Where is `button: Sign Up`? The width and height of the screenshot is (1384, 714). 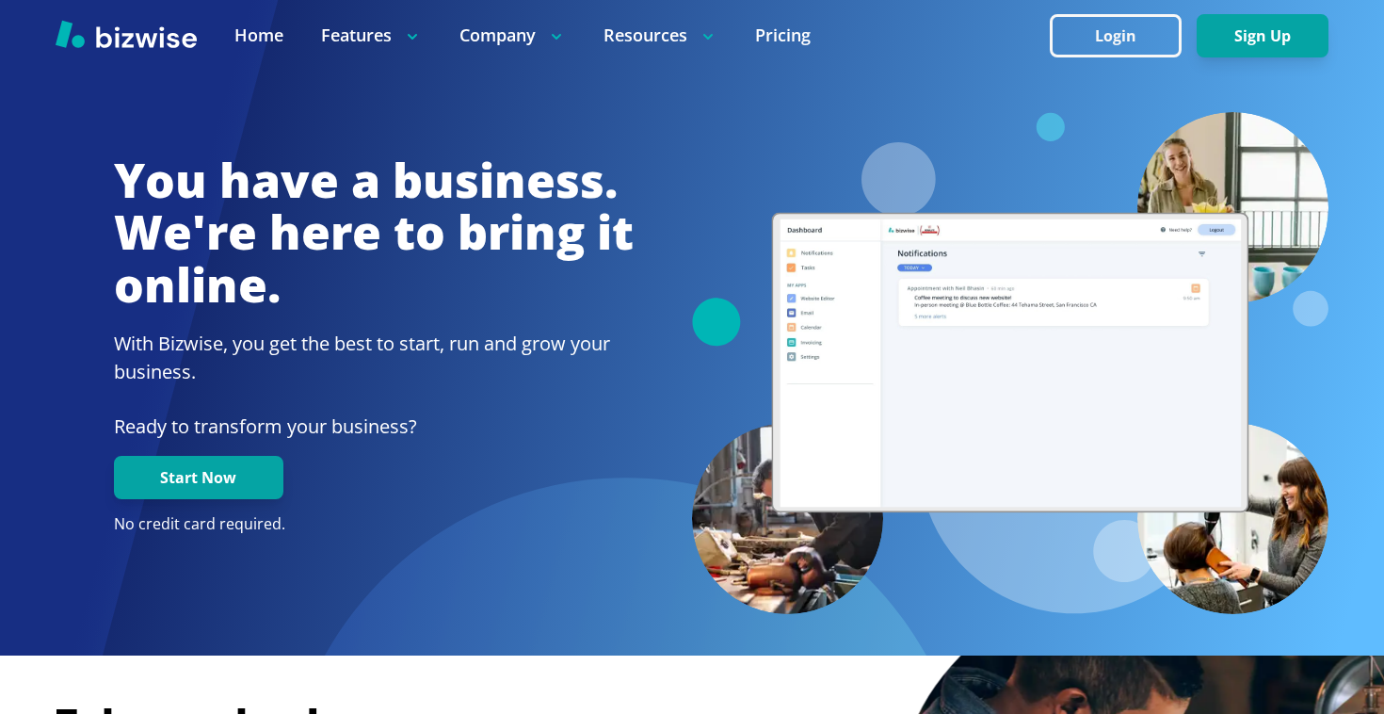 button: Sign Up is located at coordinates (1263, 36).